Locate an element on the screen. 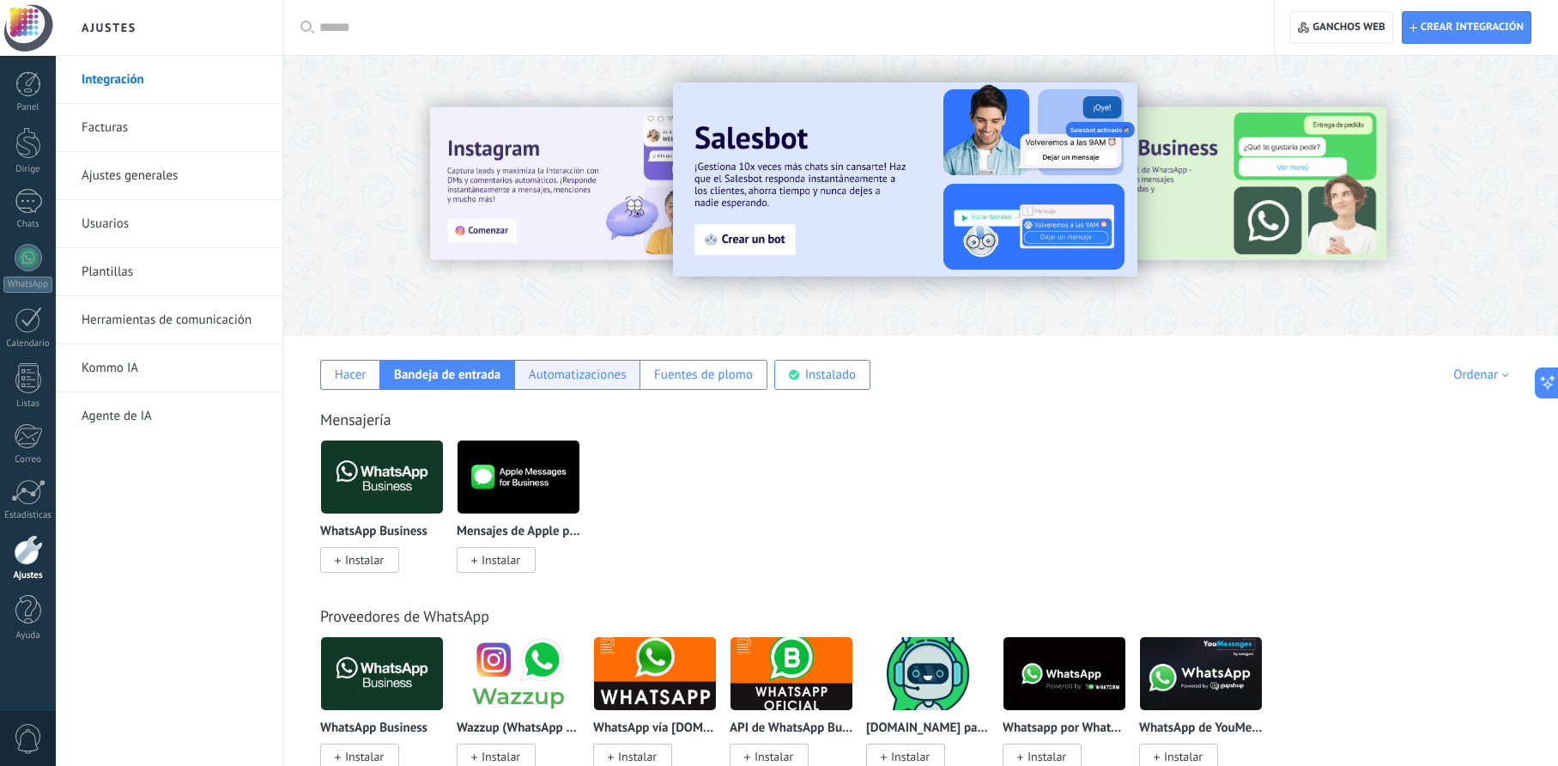 This screenshot has height=766, width=1558. div: Mensajes de Apple para empresas is located at coordinates (524, 516).